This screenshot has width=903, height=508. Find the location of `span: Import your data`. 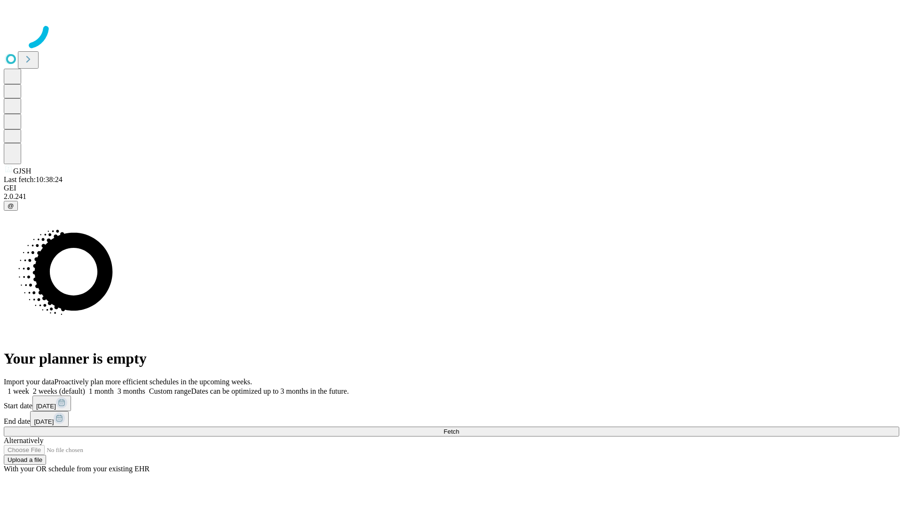

span: Import your data is located at coordinates (29, 381).